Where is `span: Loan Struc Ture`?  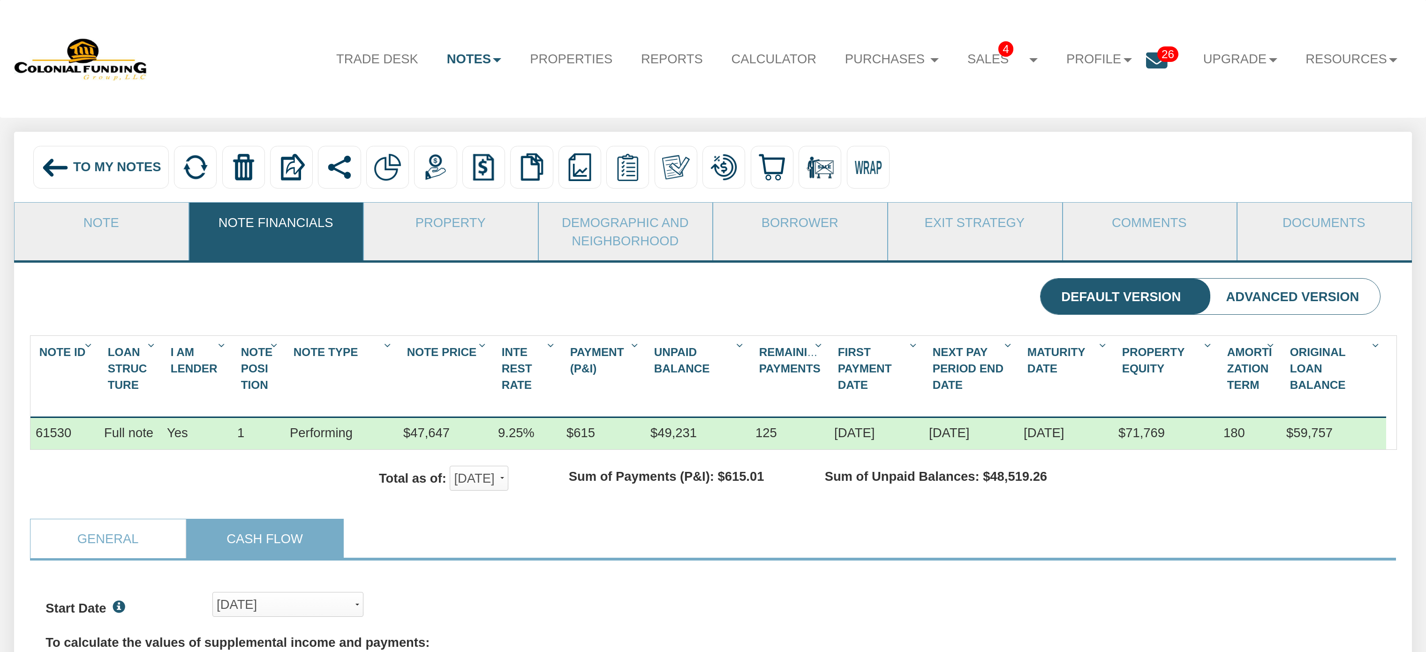 span: Loan Struc Ture is located at coordinates (128, 368).